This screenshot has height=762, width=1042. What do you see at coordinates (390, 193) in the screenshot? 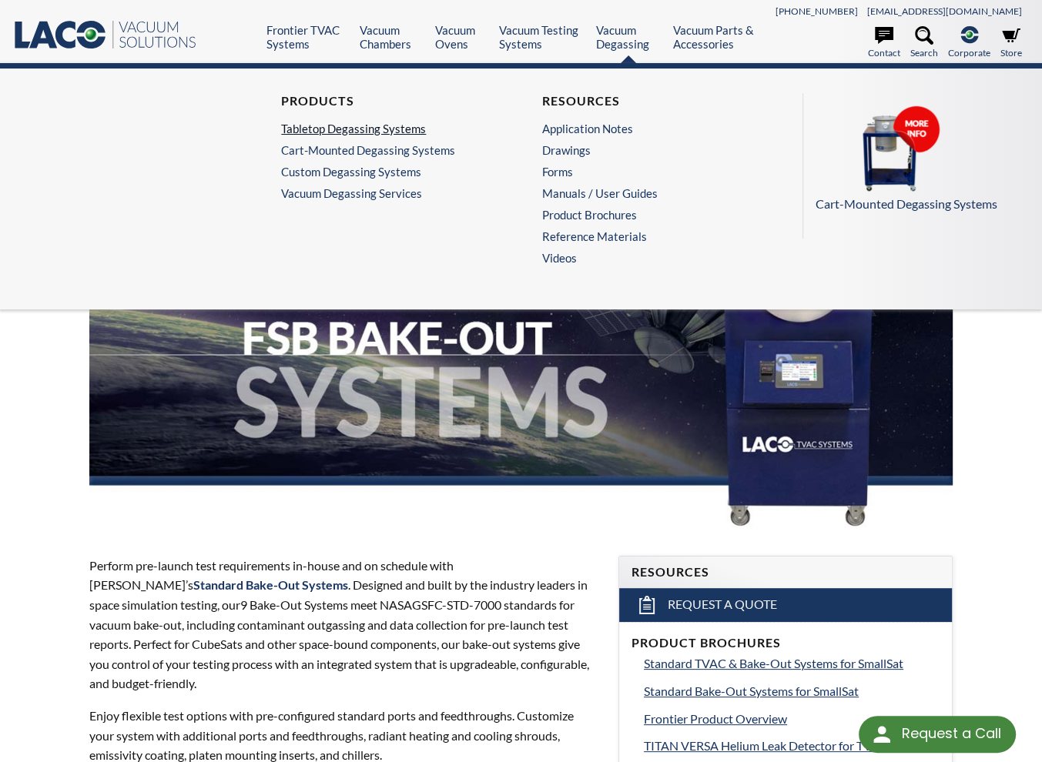
I see `a: Vacuum Degassing Services` at bounding box center [390, 193].